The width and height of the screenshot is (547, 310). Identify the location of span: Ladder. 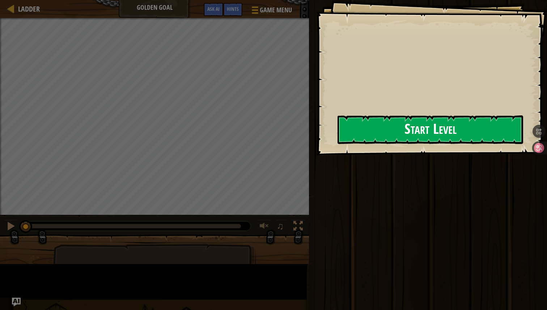
(29, 9).